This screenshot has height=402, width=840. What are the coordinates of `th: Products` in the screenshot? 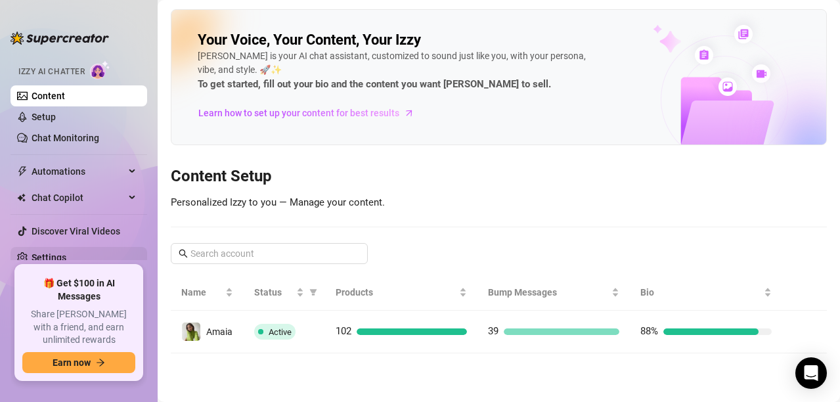 It's located at (401, 292).